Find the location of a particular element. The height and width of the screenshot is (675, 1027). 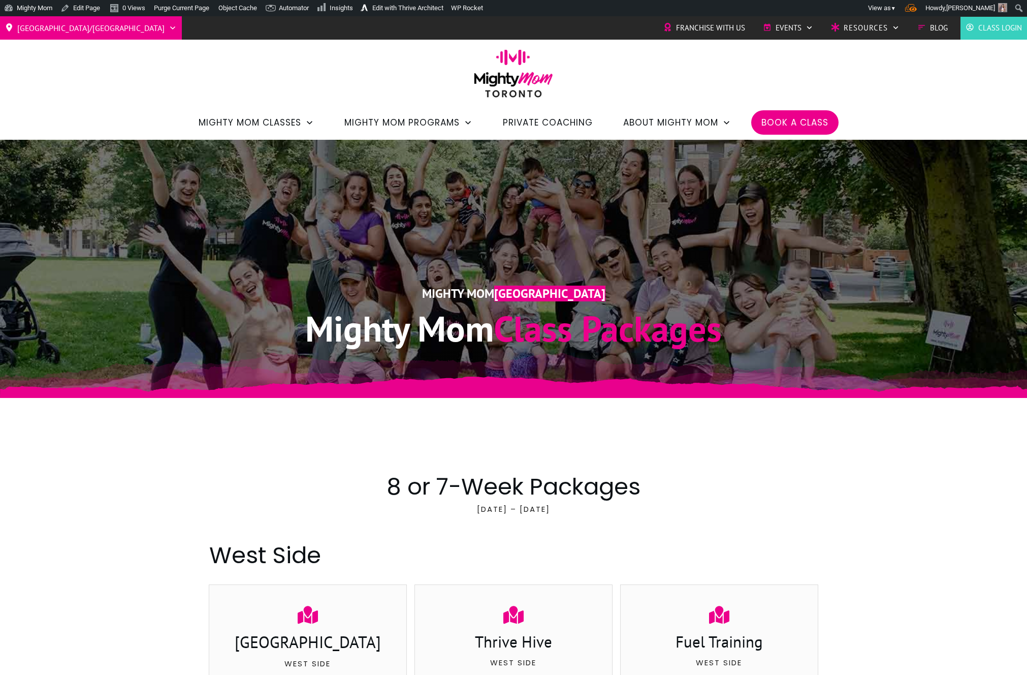

span: Class Login is located at coordinates (1000, 28).